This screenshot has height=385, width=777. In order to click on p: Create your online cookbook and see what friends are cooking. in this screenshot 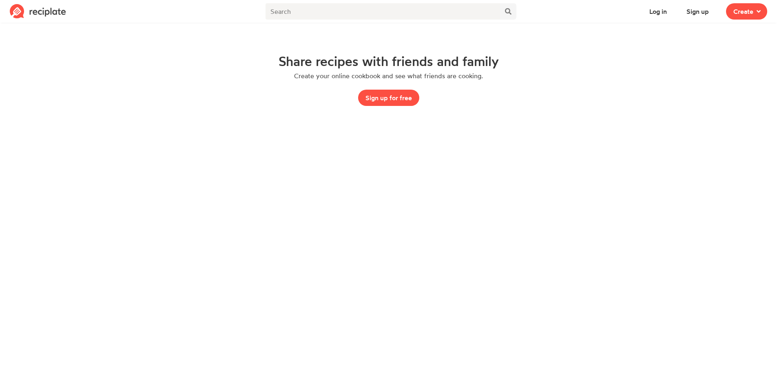, I will do `click(388, 76)`.